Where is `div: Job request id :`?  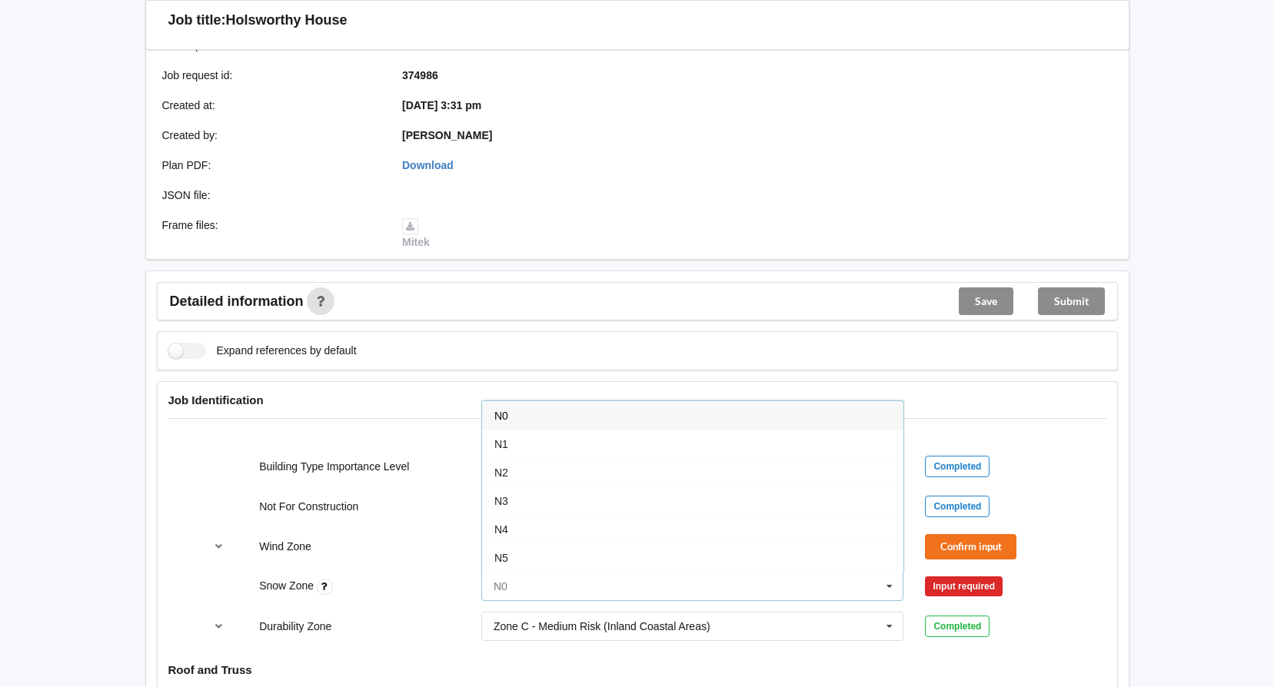 div: Job request id : is located at coordinates (271, 75).